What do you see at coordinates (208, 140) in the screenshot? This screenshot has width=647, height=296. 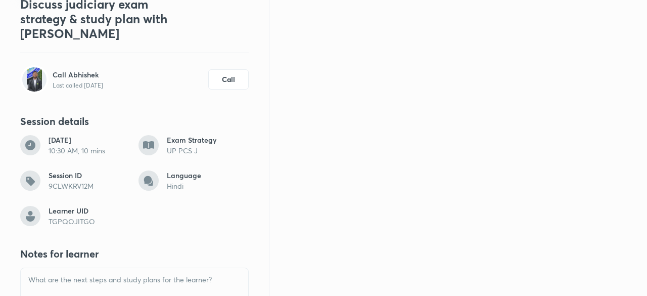 I see `h6: Exam Strategy` at bounding box center [208, 140].